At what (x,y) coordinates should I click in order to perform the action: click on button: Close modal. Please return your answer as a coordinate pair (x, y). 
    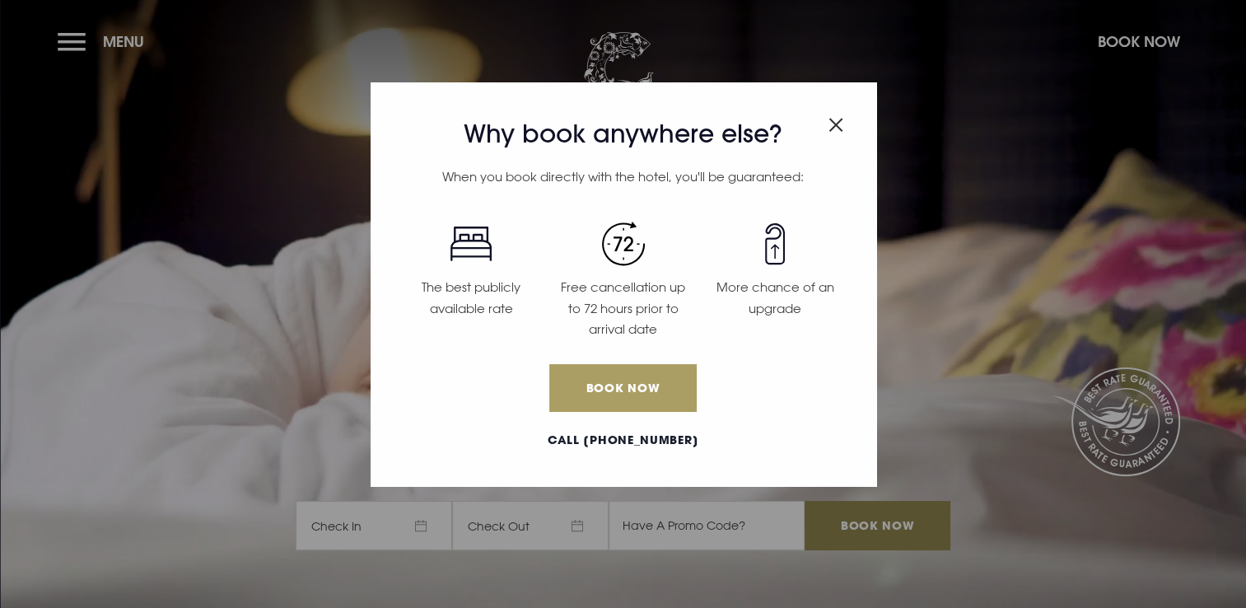
    Looking at the image, I should click on (836, 122).